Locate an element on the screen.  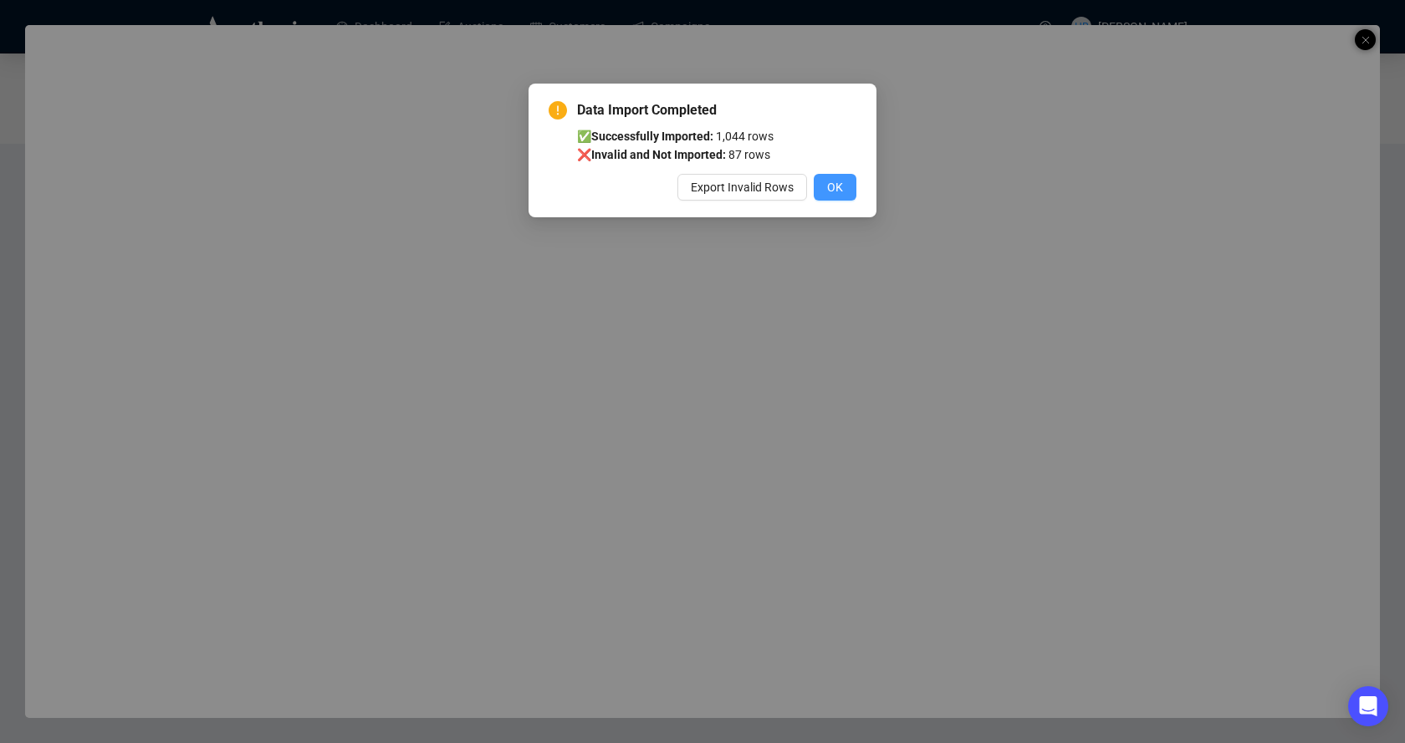
b: Successfully Imported: is located at coordinates (652, 136).